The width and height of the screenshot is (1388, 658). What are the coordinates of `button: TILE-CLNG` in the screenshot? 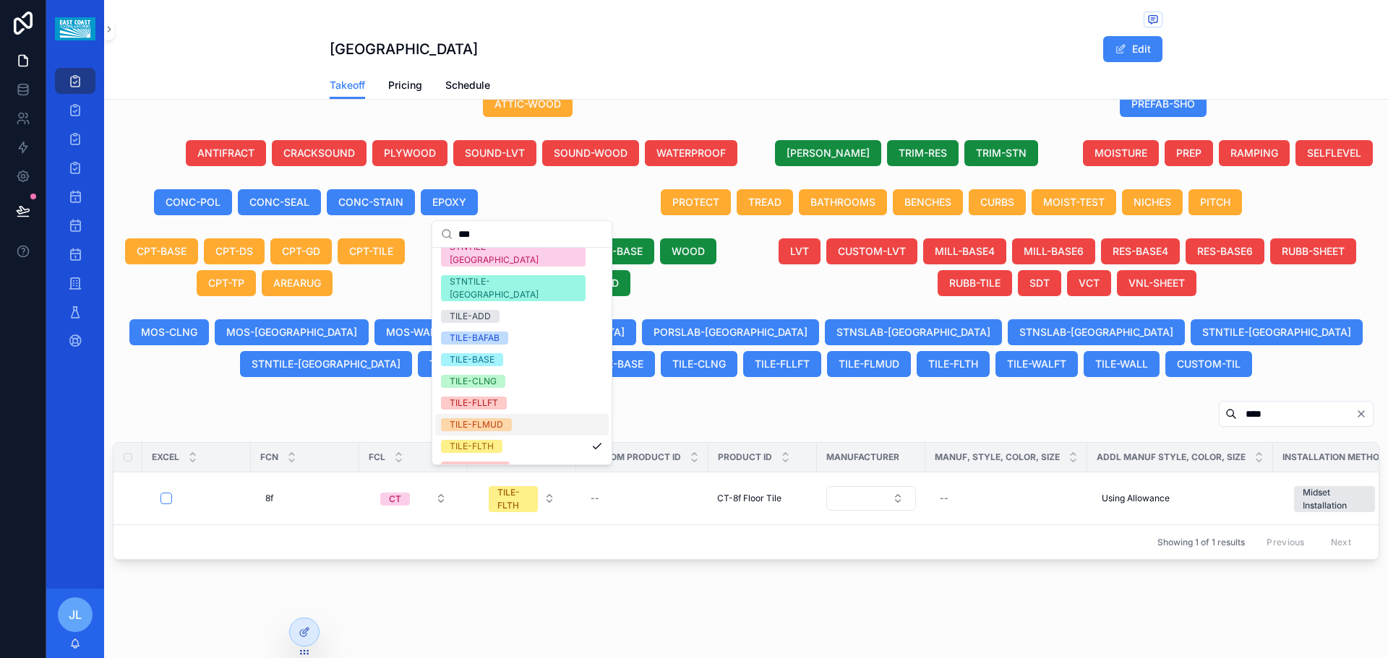 It's located at (699, 364).